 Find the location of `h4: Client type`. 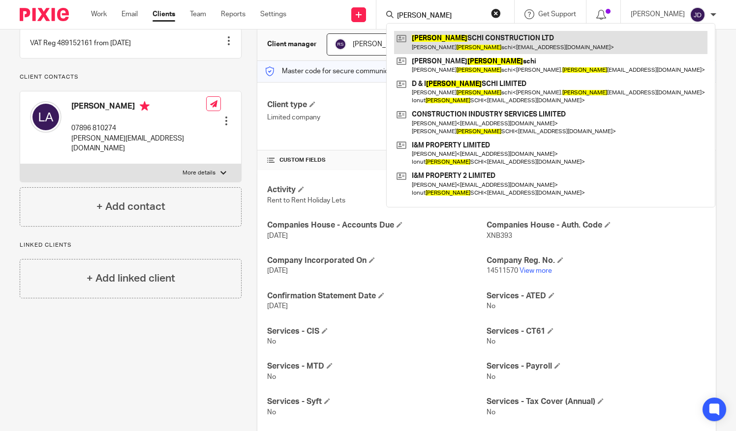

h4: Client type is located at coordinates (377, 105).